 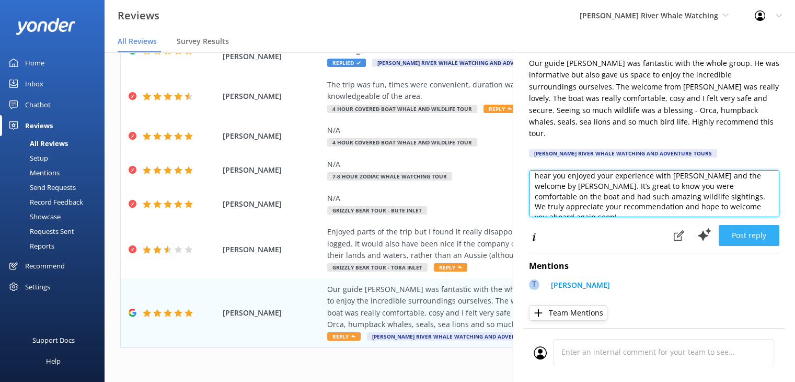 What do you see at coordinates (38, 287) in the screenshot?
I see `div: Settings` at bounding box center [38, 287].